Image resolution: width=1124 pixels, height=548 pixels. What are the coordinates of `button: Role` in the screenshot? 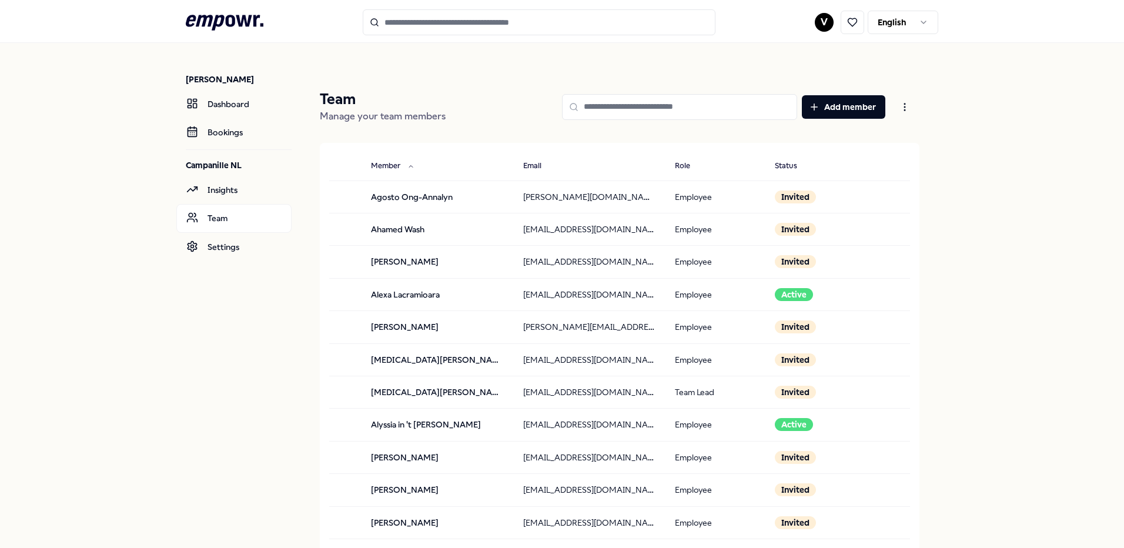 It's located at (689, 166).